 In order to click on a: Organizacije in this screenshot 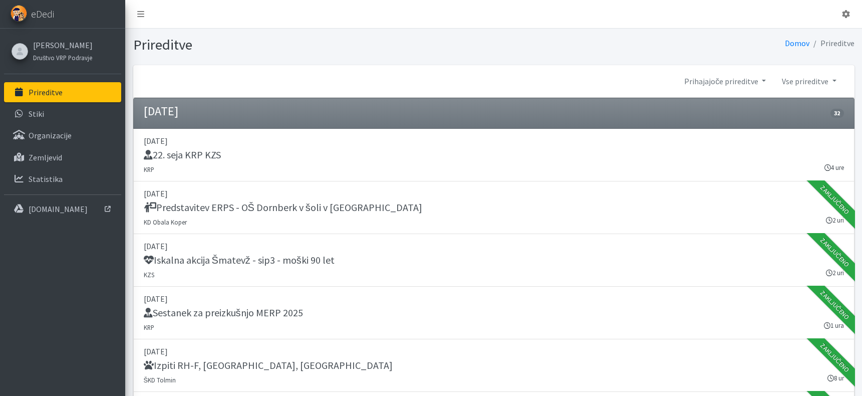, I will do `click(63, 135)`.